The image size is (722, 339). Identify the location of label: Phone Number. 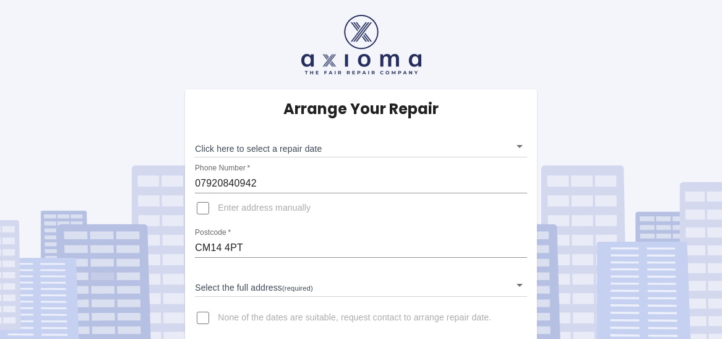
(222, 168).